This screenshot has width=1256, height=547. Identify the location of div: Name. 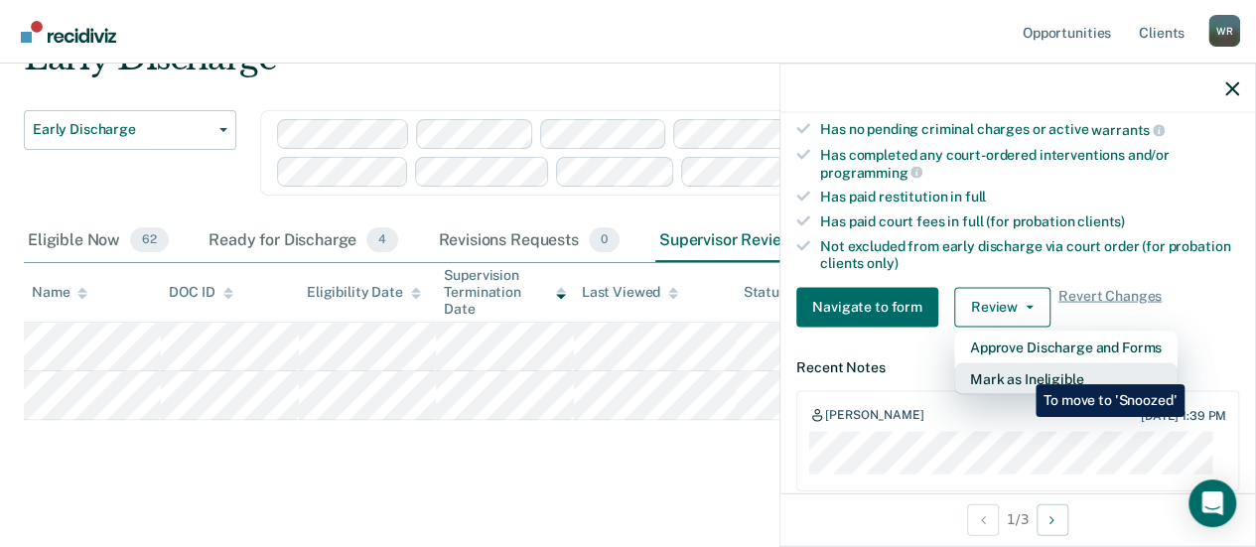
(60, 292).